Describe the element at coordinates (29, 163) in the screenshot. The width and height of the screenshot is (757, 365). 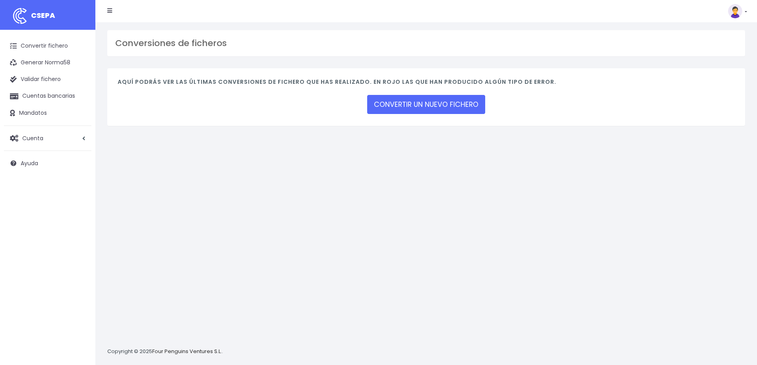
I see `span: Ayuda` at that location.